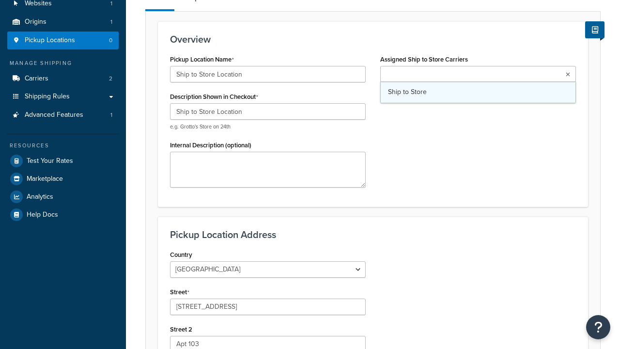 The image size is (620, 349). Describe the element at coordinates (407, 92) in the screenshot. I see `span: Ship to Store` at that location.